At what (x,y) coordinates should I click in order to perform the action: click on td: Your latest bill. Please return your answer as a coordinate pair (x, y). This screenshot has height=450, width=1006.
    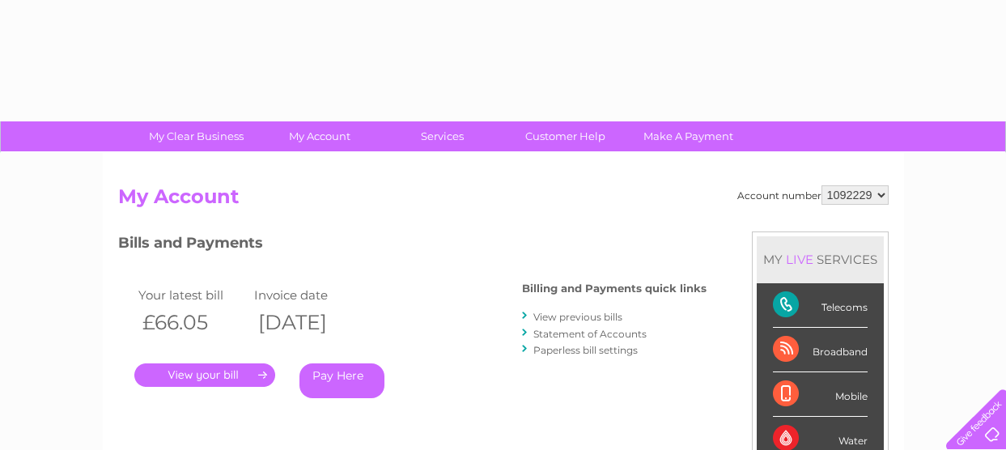
    Looking at the image, I should click on (193, 295).